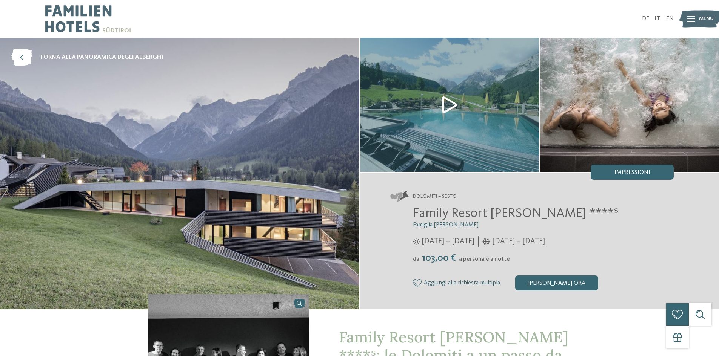  What do you see at coordinates (449, 105) in the screenshot?
I see `a: Il nostro family hotel a Sesto, il vostro rifugio sulle Dolomiti.` at bounding box center [449, 105].